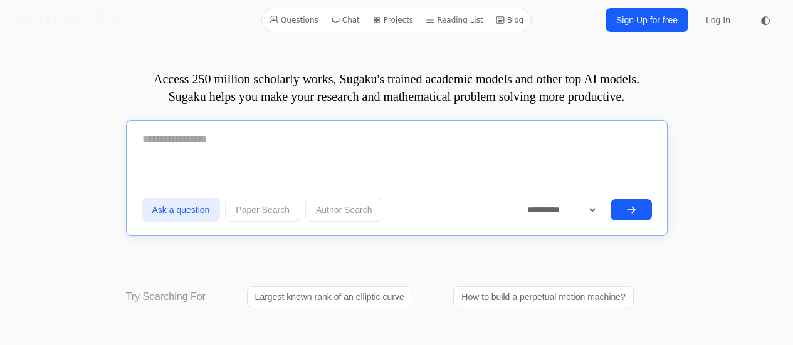 This screenshot has width=793, height=345. I want to click on i: /K·U, so click(106, 20).